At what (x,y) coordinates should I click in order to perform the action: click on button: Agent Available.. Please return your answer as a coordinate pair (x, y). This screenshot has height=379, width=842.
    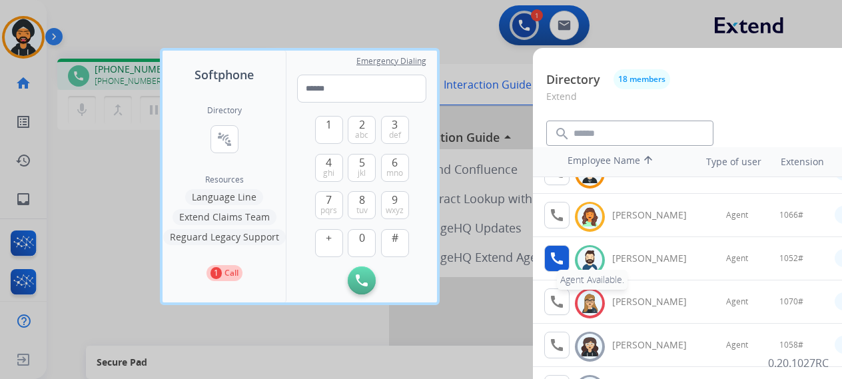
    Looking at the image, I should click on (557, 258).